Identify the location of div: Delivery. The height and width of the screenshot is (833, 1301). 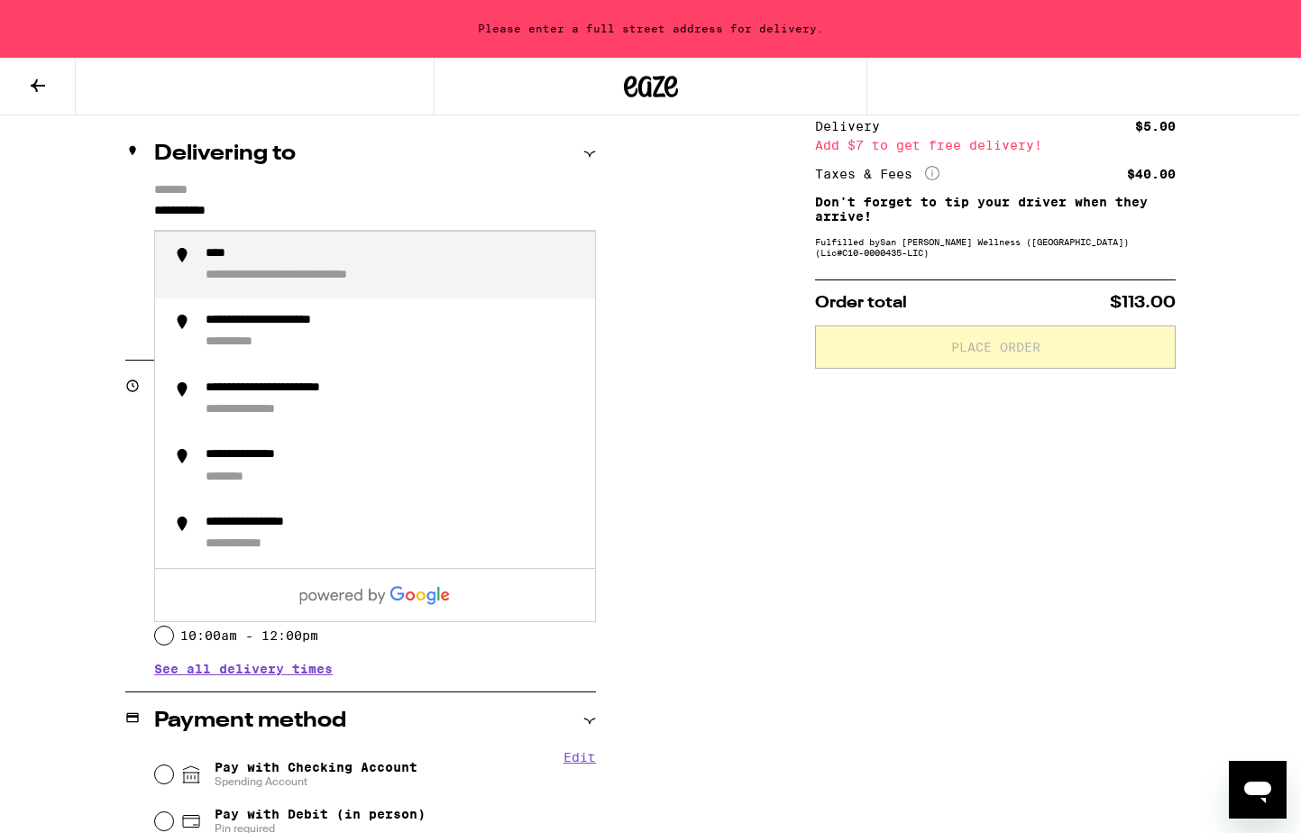
(854, 126).